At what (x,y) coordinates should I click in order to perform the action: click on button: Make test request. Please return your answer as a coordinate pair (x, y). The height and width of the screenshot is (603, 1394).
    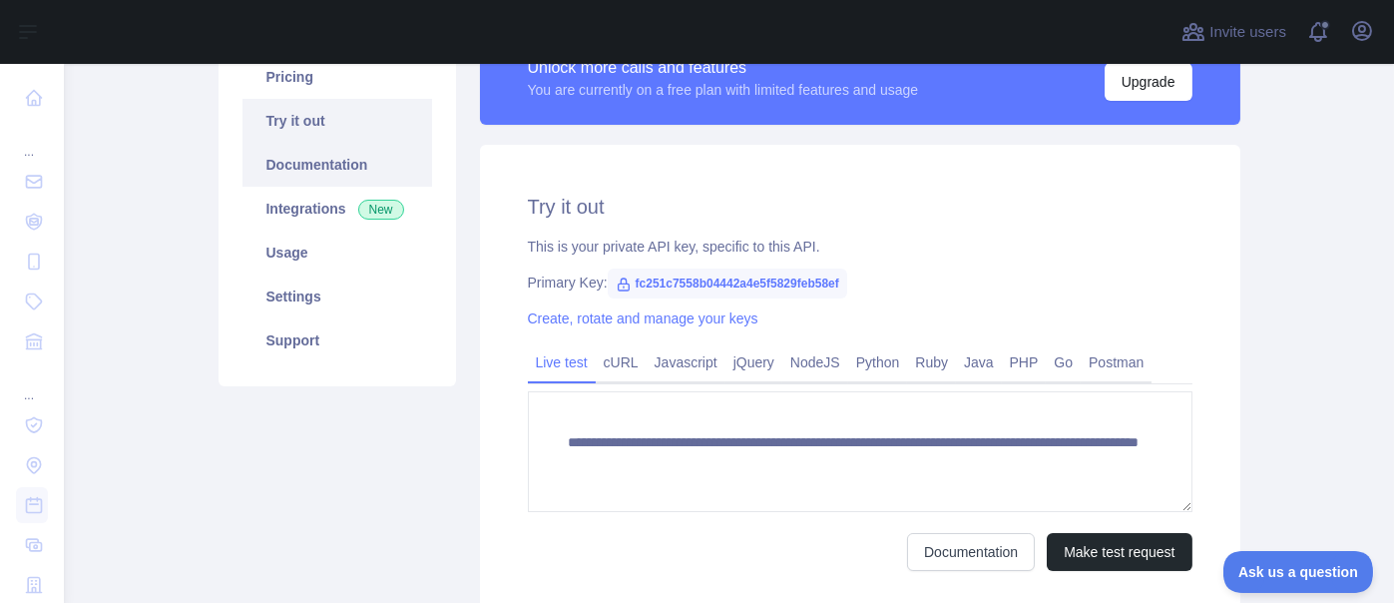
    Looking at the image, I should click on (1118, 552).